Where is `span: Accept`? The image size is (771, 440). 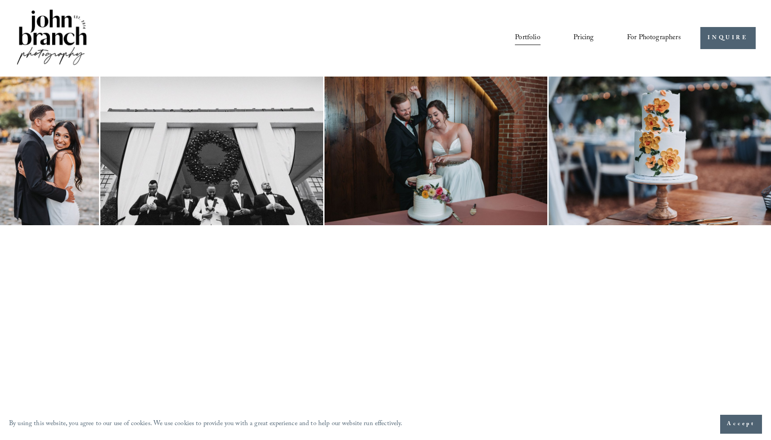 span: Accept is located at coordinates (741, 424).